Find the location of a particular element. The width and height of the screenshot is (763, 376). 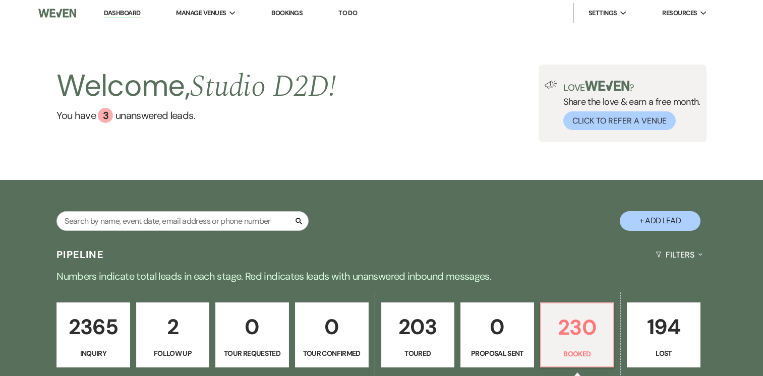

a: Dashboard is located at coordinates (122, 13).